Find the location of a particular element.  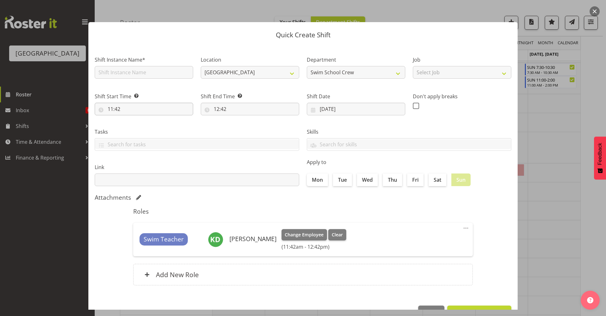

button: Clear is located at coordinates (337, 235).